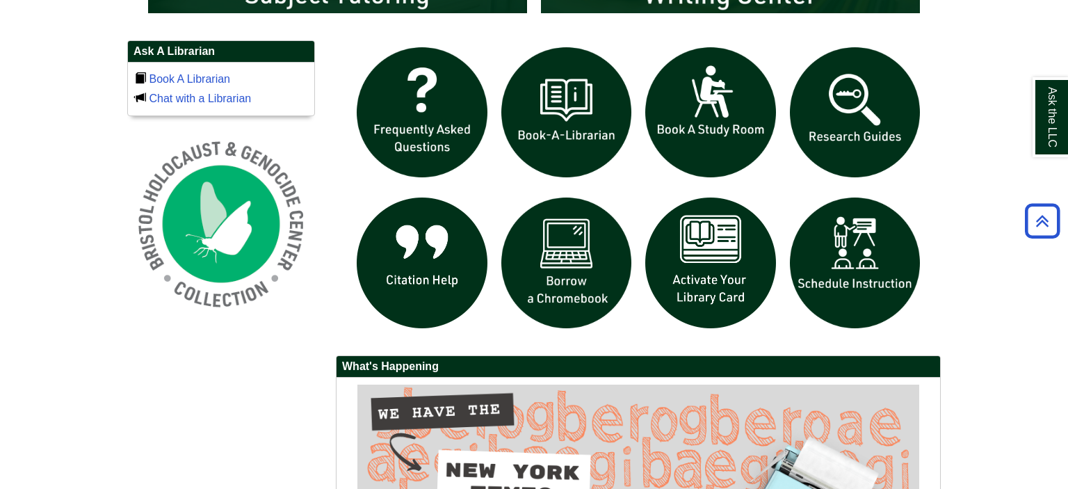  What do you see at coordinates (855, 113) in the screenshot?
I see `img: Research Guides icon links to research guides web page` at bounding box center [855, 113].